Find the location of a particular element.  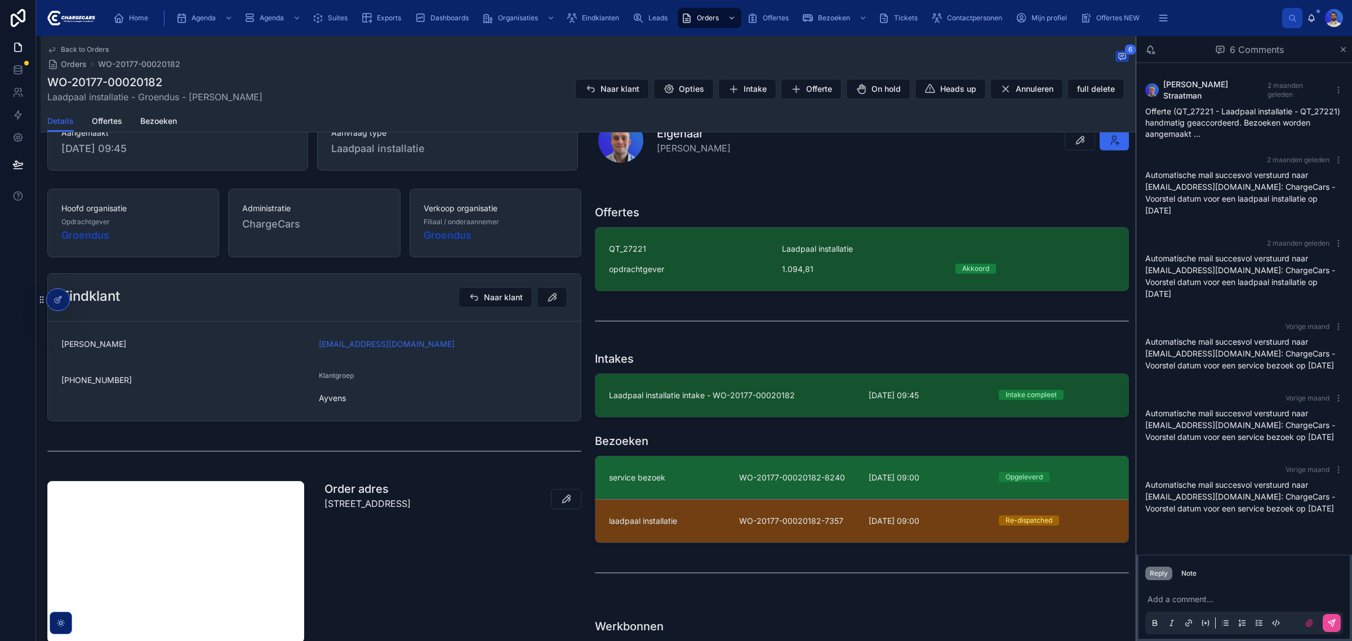

div: Intake compleet is located at coordinates (1031, 395).